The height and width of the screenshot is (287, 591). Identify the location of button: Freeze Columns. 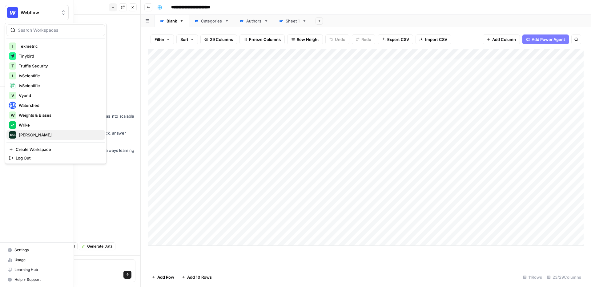
(262, 39).